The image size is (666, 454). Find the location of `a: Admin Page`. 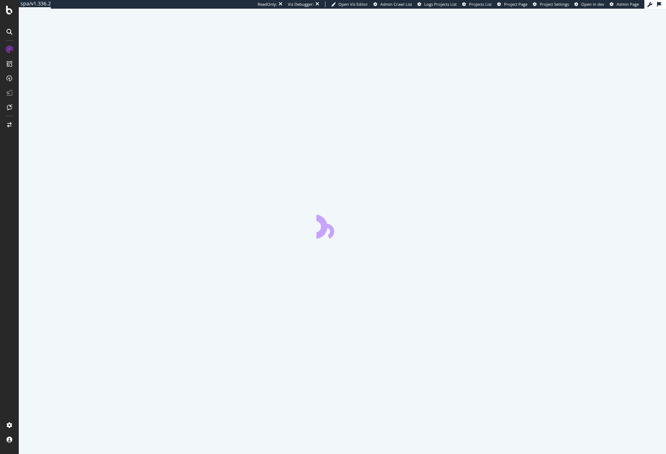

a: Admin Page is located at coordinates (624, 4).